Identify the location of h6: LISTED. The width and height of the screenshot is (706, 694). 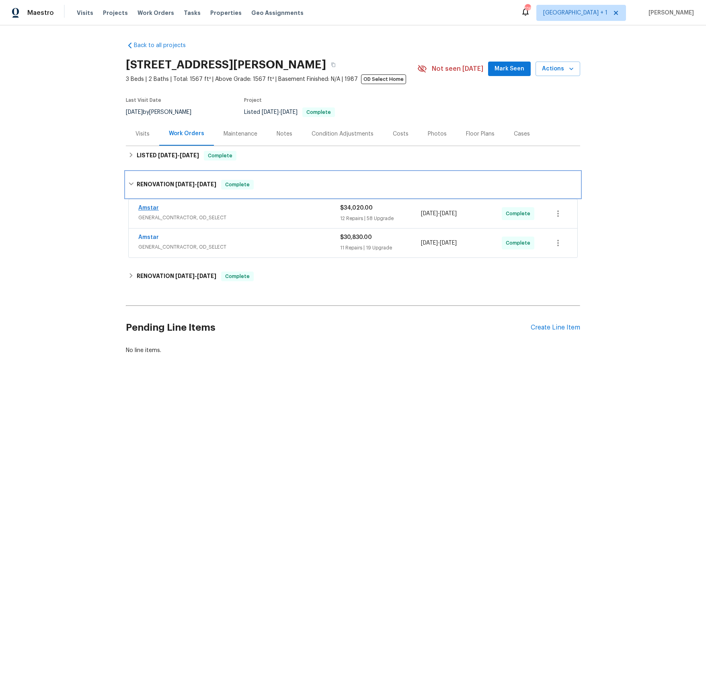
(168, 156).